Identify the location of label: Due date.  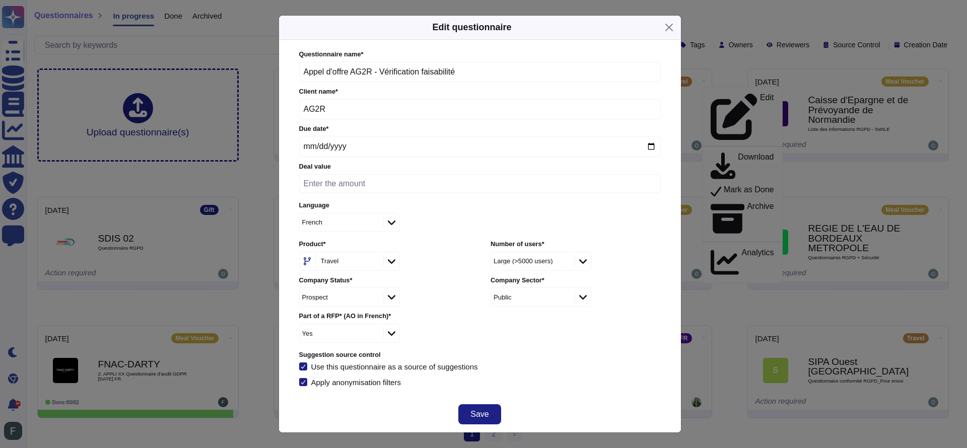
(480, 129).